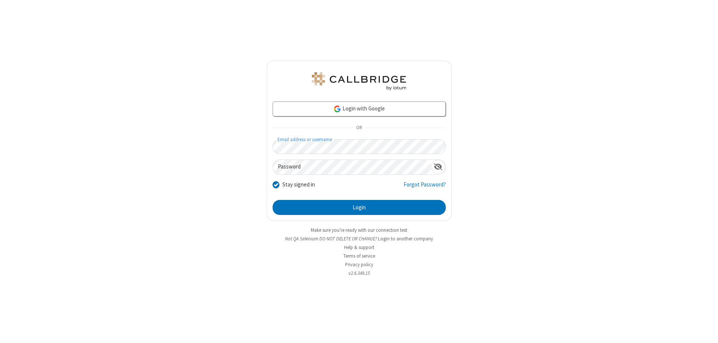  What do you see at coordinates (337, 109) in the screenshot?
I see `img: google-icon.png` at bounding box center [337, 109].